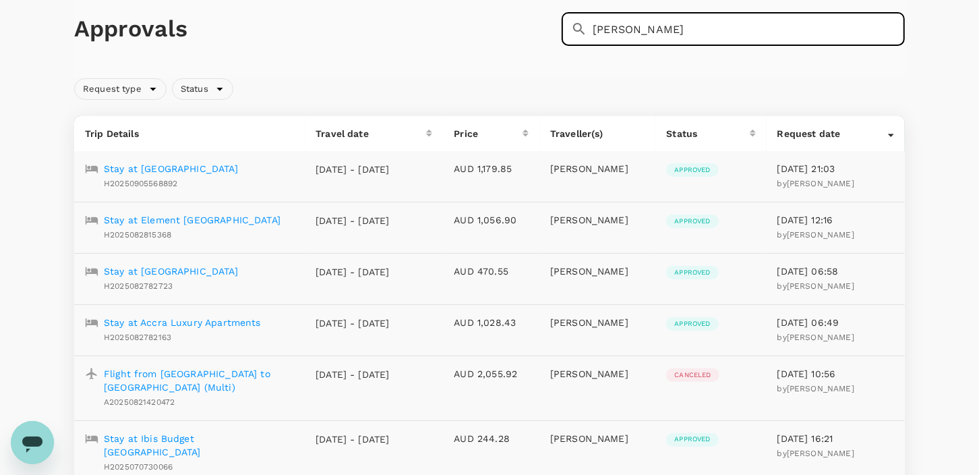 This screenshot has width=979, height=475. Describe the element at coordinates (194, 89) in the screenshot. I see `span: Status` at that location.